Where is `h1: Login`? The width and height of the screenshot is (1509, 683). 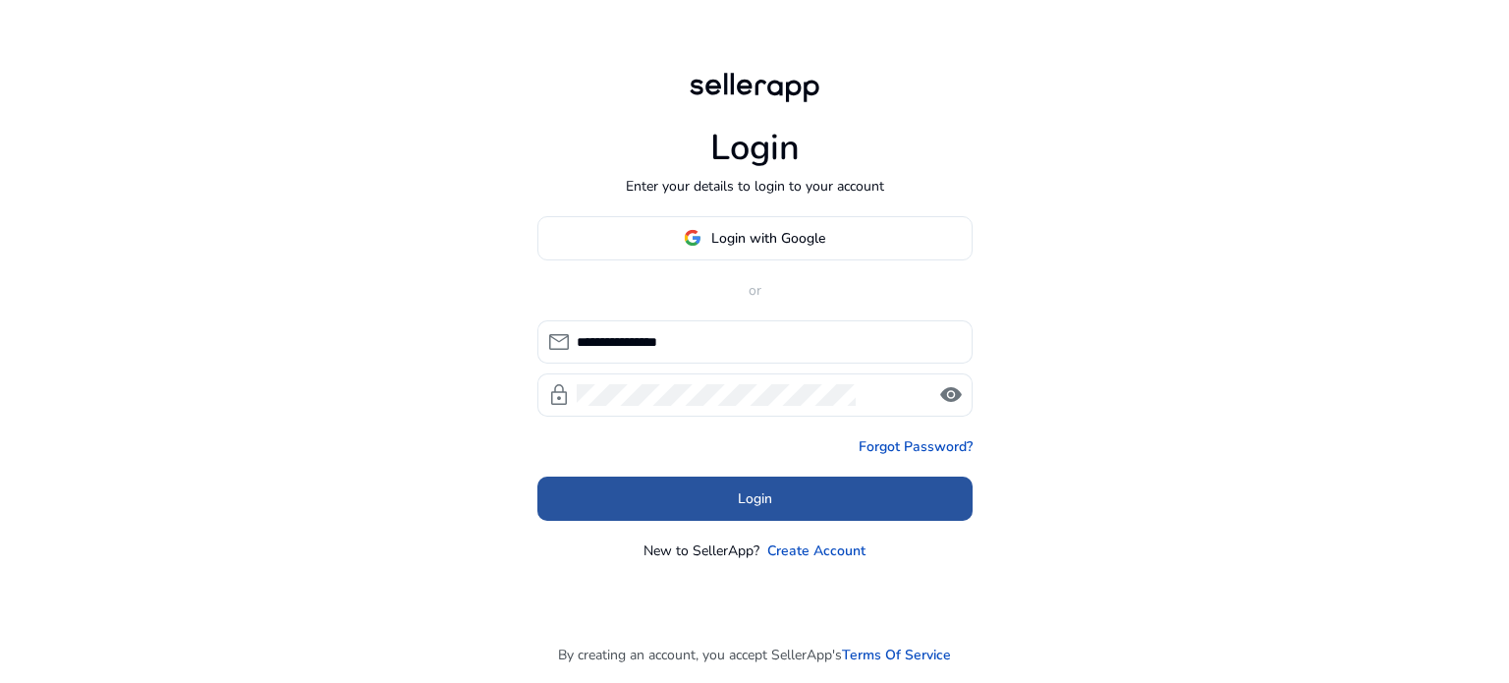
h1: Login is located at coordinates (755, 147).